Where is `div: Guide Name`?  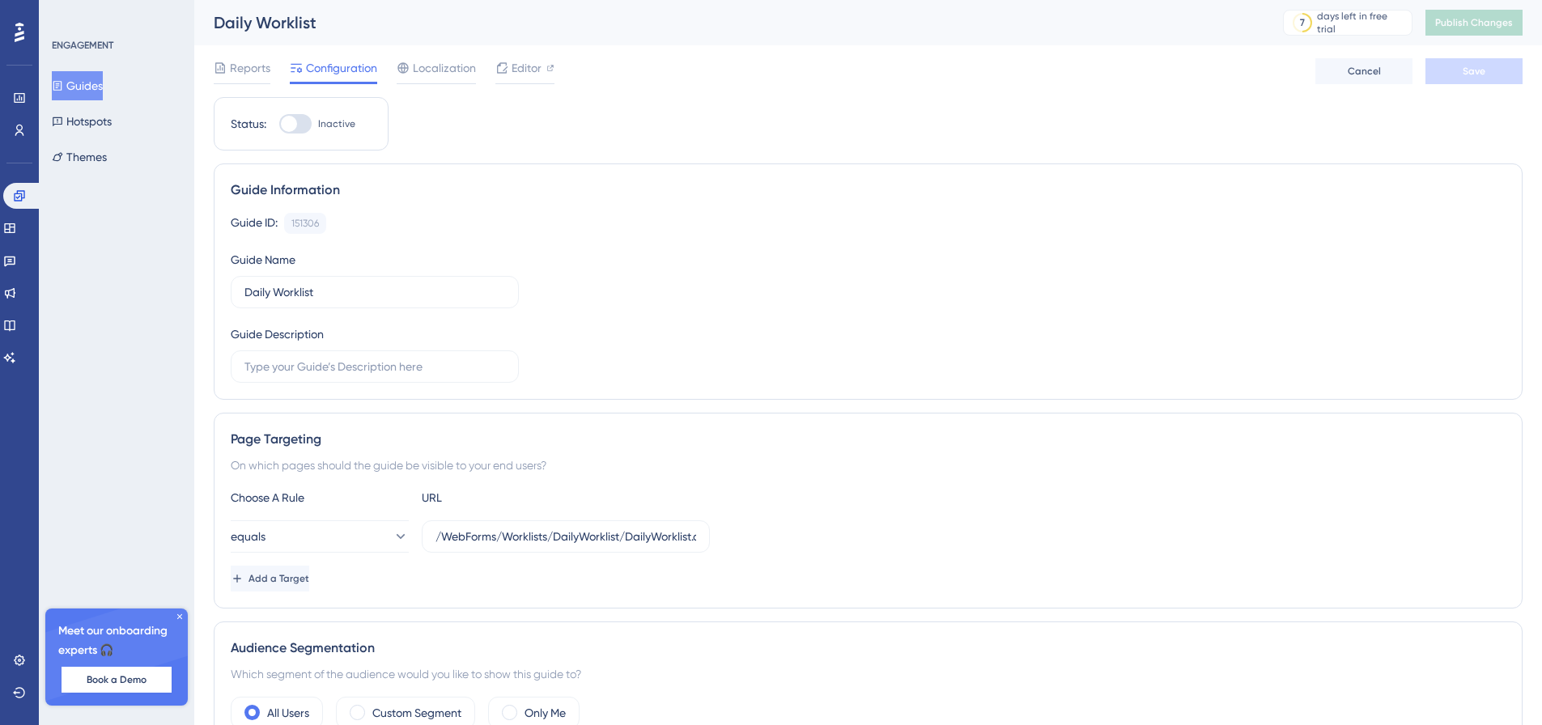 div: Guide Name is located at coordinates (263, 260).